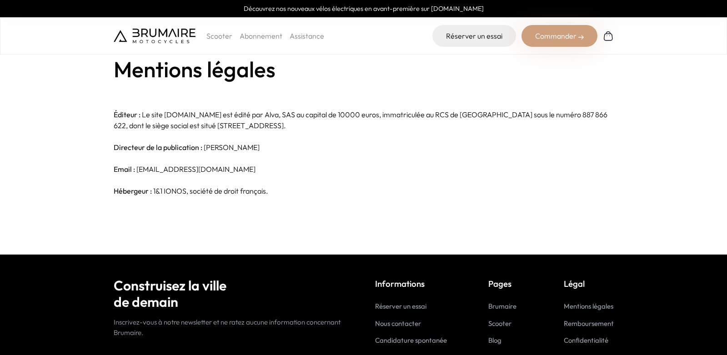 The image size is (727, 355). What do you see at coordinates (505, 284) in the screenshot?
I see `p: Pages` at bounding box center [505, 284].